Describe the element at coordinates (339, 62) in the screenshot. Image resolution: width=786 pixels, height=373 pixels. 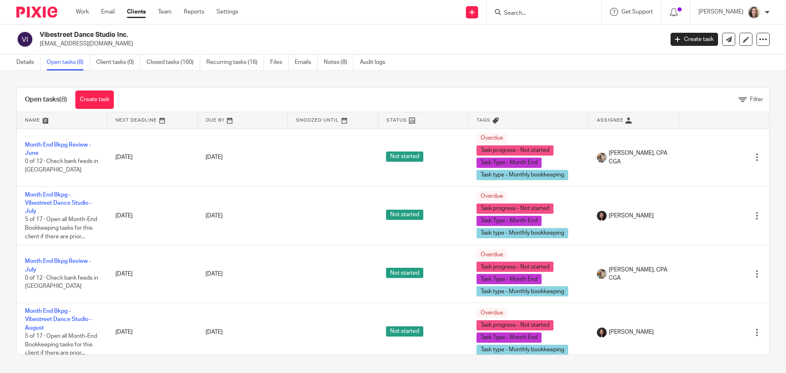
I see `a: Notes (8)` at that location.